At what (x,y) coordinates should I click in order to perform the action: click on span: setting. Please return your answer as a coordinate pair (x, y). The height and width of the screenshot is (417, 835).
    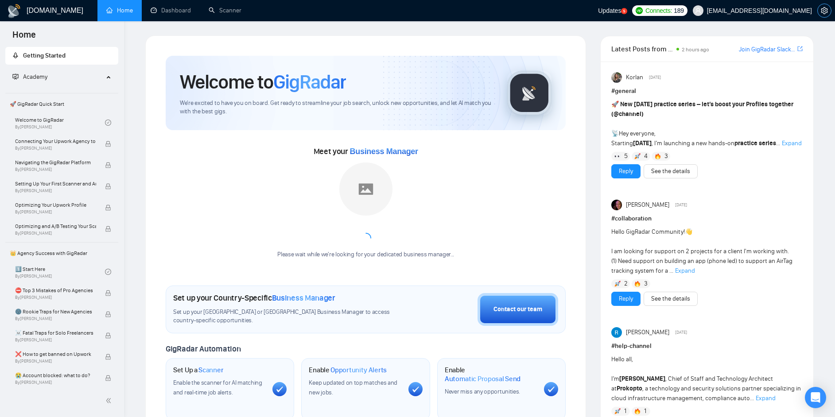
    Looking at the image, I should click on (824, 11).